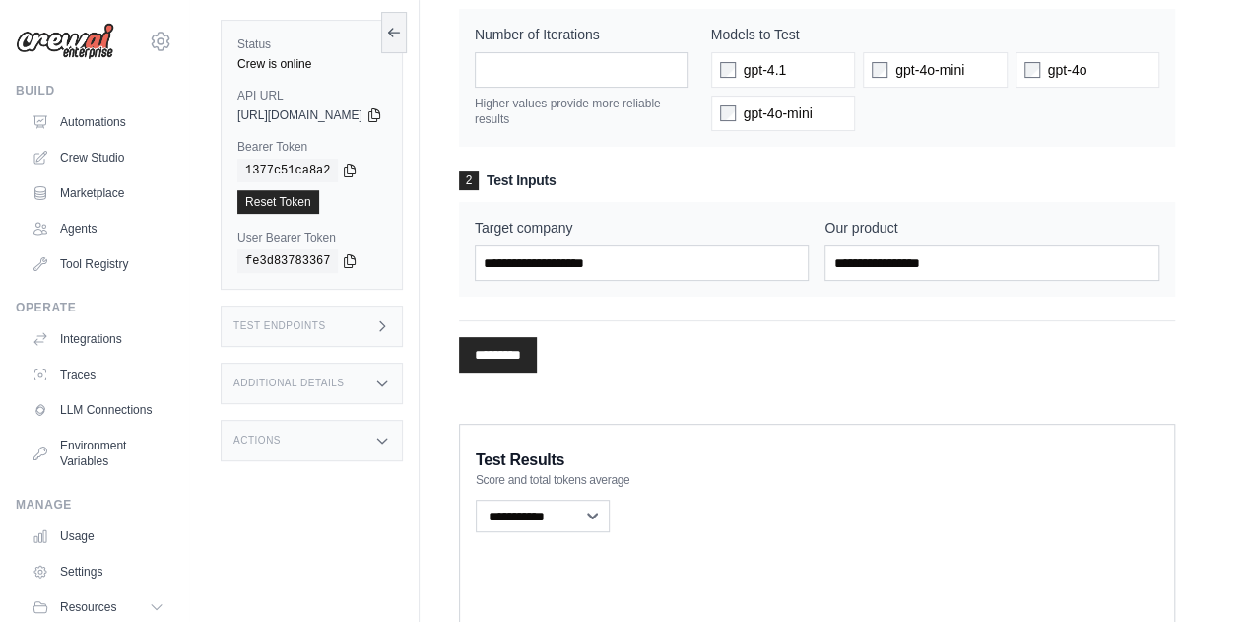 Image resolution: width=1246 pixels, height=622 pixels. I want to click on h3: Test Inputs, so click(817, 180).